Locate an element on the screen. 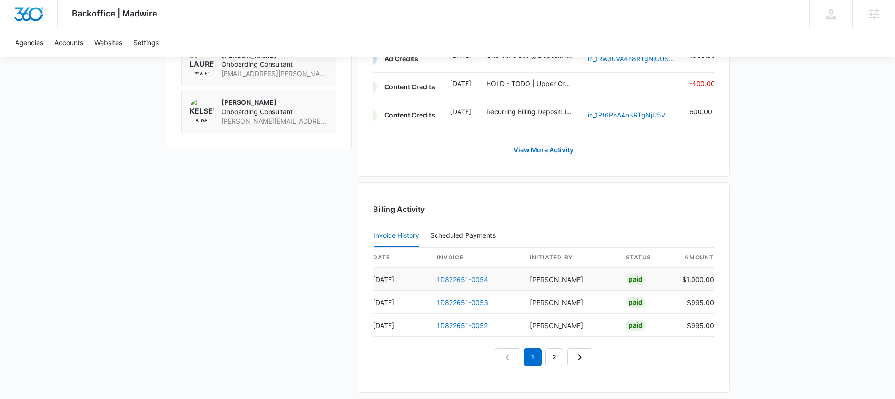  span: Backoffice | Madwire is located at coordinates (115, 13).